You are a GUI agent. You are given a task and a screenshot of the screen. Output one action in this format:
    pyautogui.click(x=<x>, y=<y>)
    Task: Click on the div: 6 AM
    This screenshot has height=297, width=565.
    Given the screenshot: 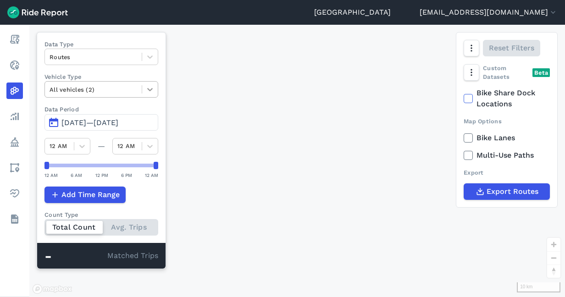 What is the action you would take?
    pyautogui.click(x=76, y=175)
    